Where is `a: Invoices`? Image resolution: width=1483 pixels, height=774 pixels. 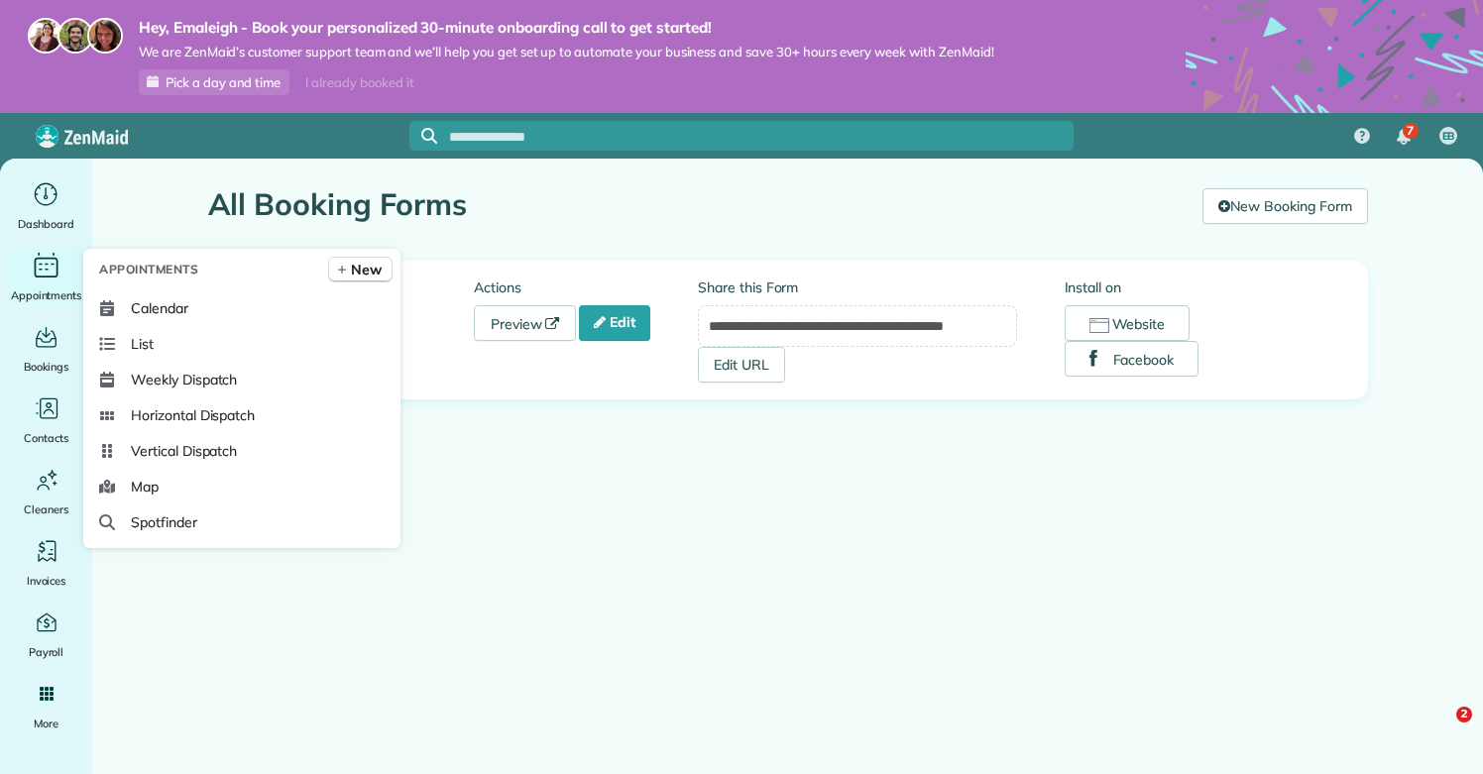
a: Invoices is located at coordinates (46, 563).